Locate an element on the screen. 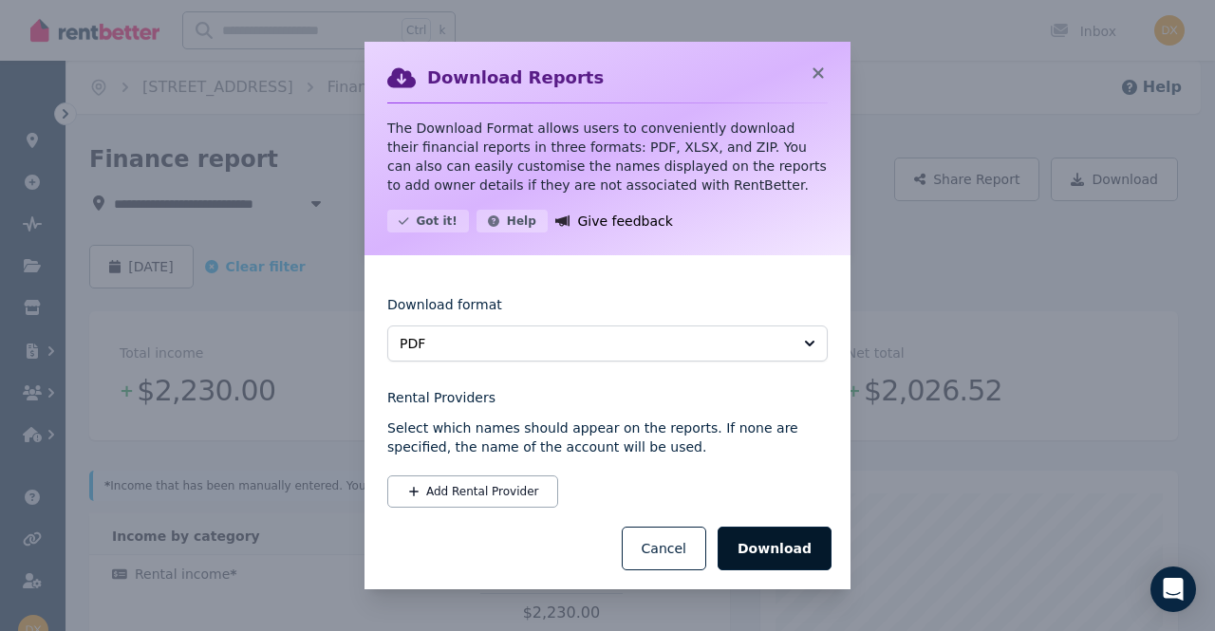 This screenshot has height=631, width=1215. button: Got it! is located at coordinates (428, 221).